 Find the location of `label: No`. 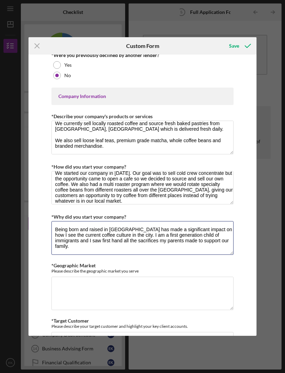

label: No is located at coordinates (67, 75).